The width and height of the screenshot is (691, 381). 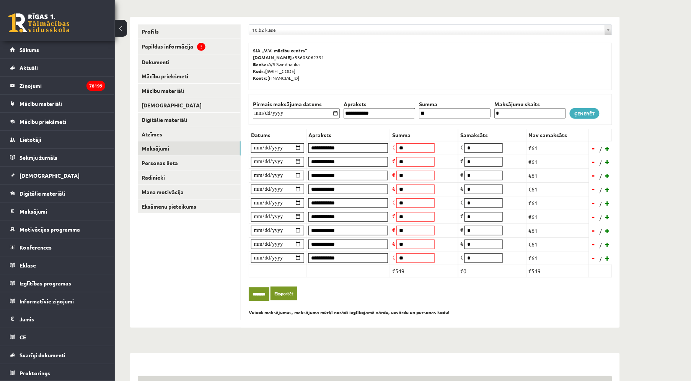 What do you see at coordinates (278, 135) in the screenshot?
I see `th: Datums` at bounding box center [278, 135].